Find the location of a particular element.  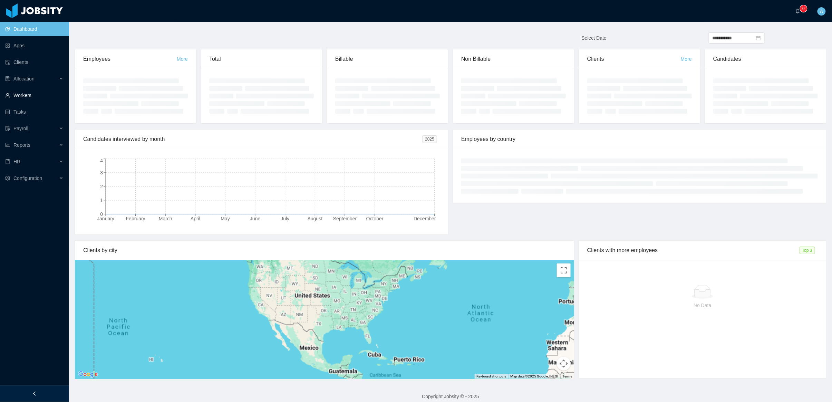

a: Terms is located at coordinates (567, 376).